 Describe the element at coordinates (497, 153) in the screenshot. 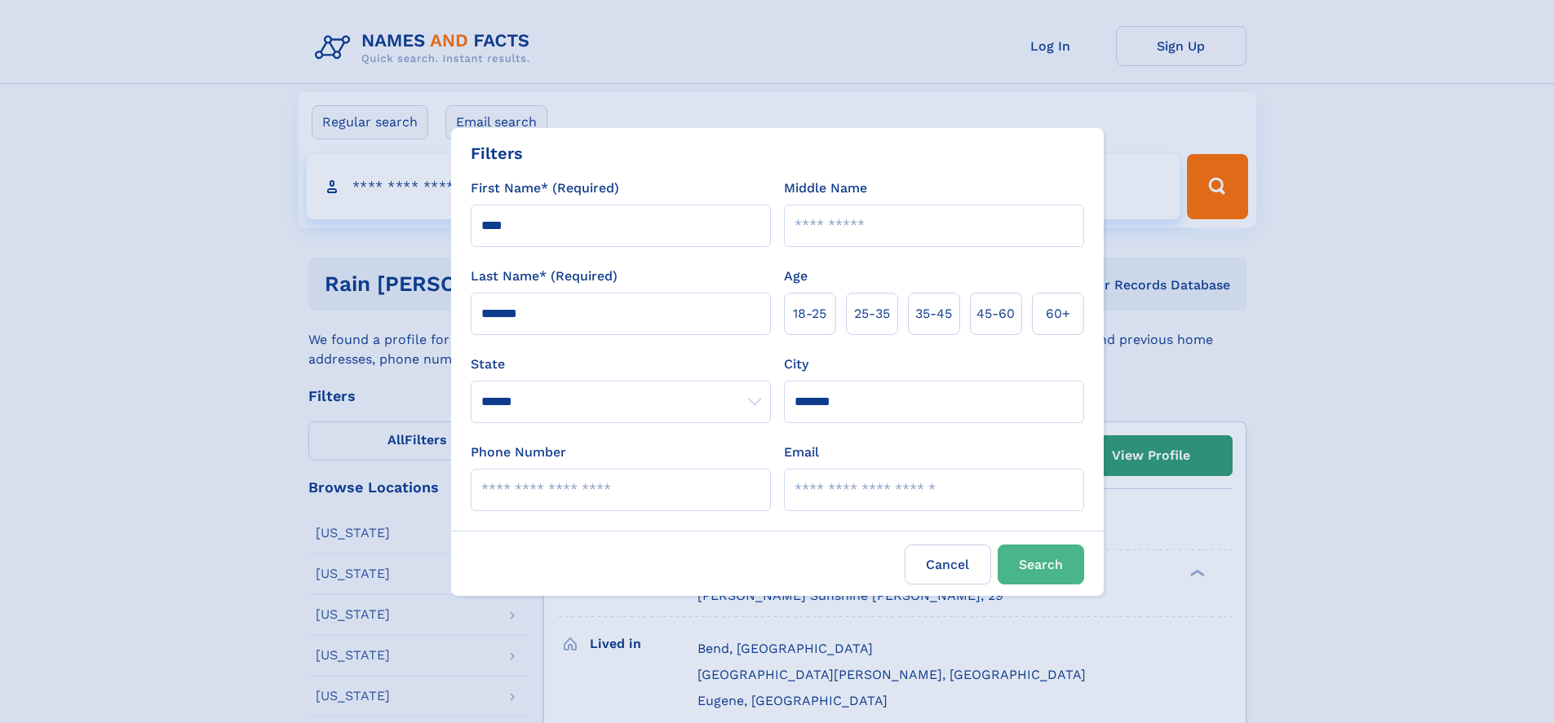

I see `div: Filters` at that location.